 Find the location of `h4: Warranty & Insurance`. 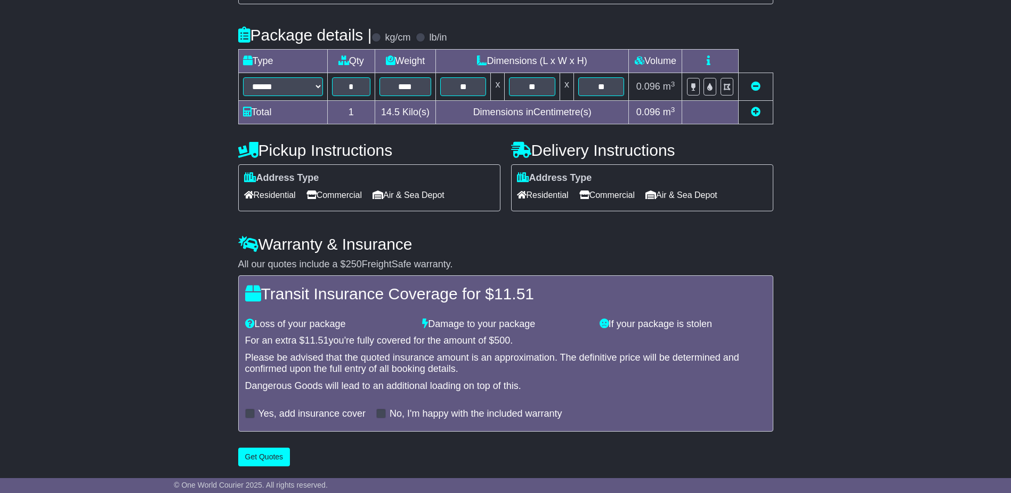

h4: Warranty & Insurance is located at coordinates (506, 244).